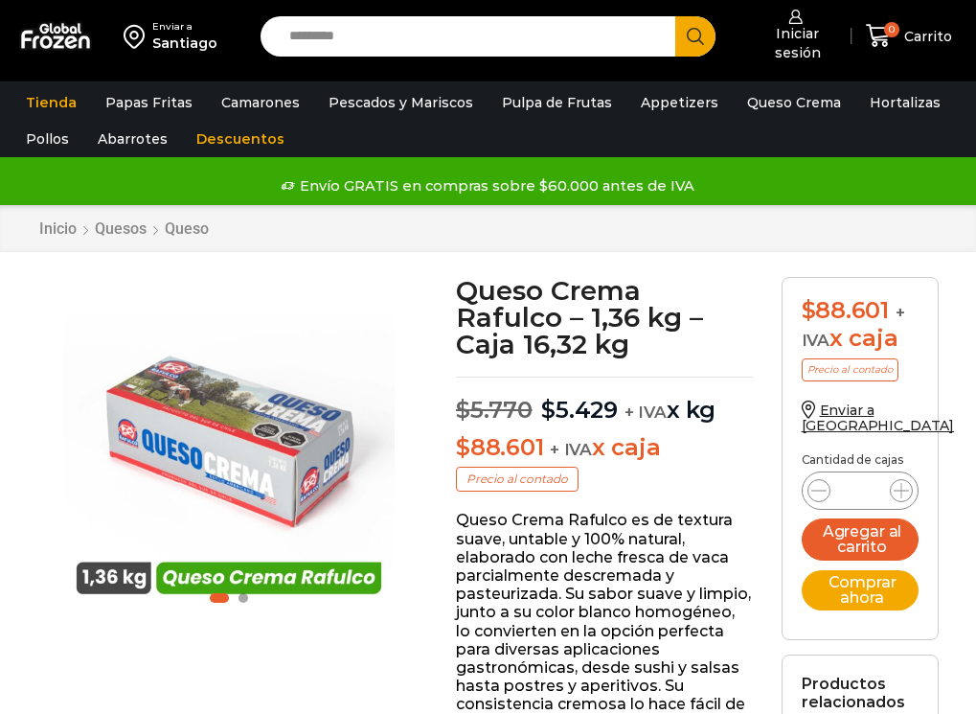  Describe the element at coordinates (240, 139) in the screenshot. I see `a: Descuentos` at that location.